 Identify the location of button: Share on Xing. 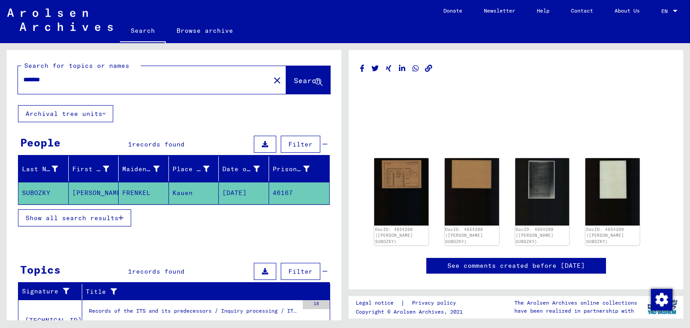
(389, 68).